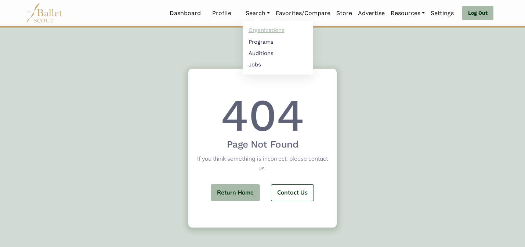 The height and width of the screenshot is (247, 525). What do you see at coordinates (262, 163) in the screenshot?
I see `p: If you think something is incorrect, please contact us.` at bounding box center [262, 163].